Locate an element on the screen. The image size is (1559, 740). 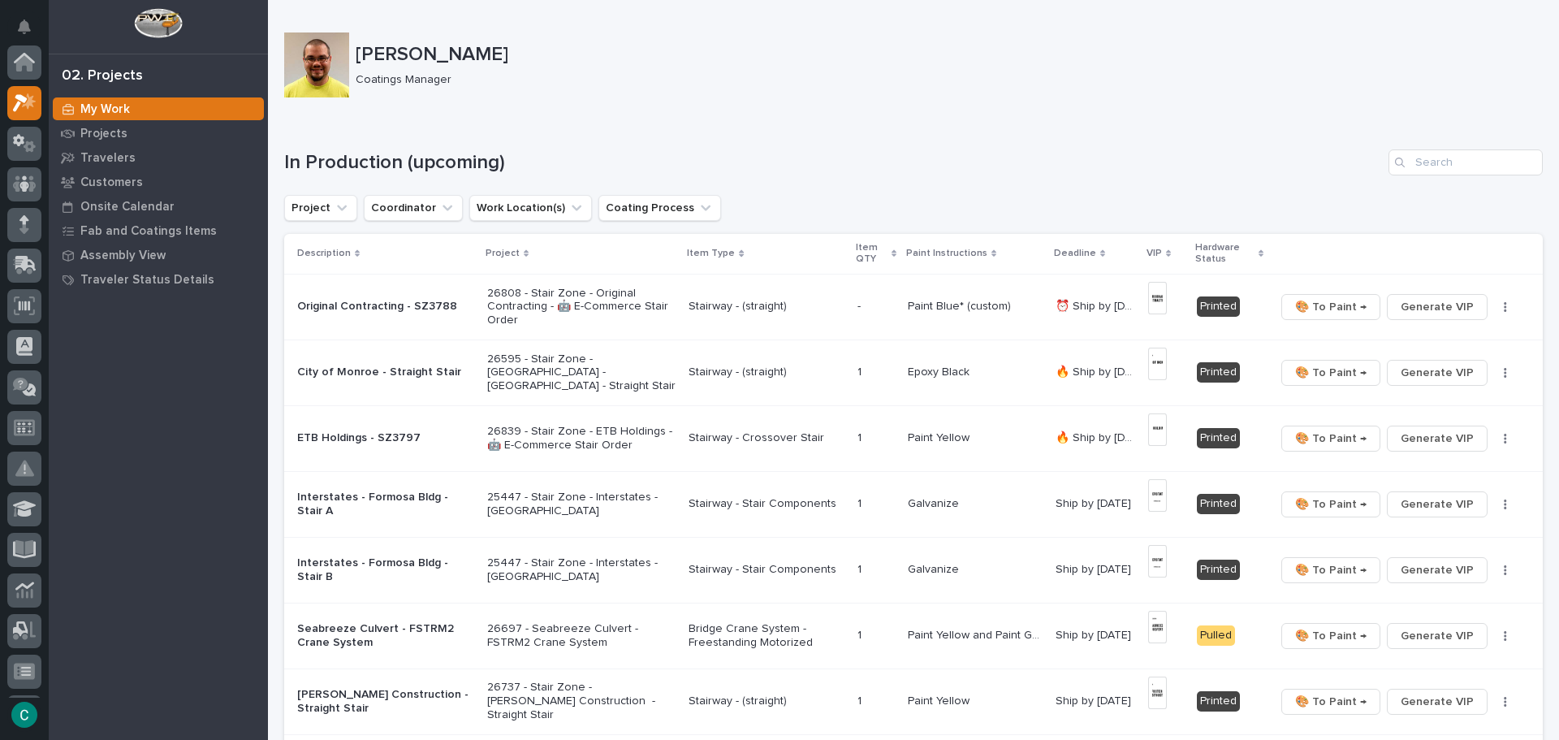
p: Paint Blue* (custom) is located at coordinates (960, 304).